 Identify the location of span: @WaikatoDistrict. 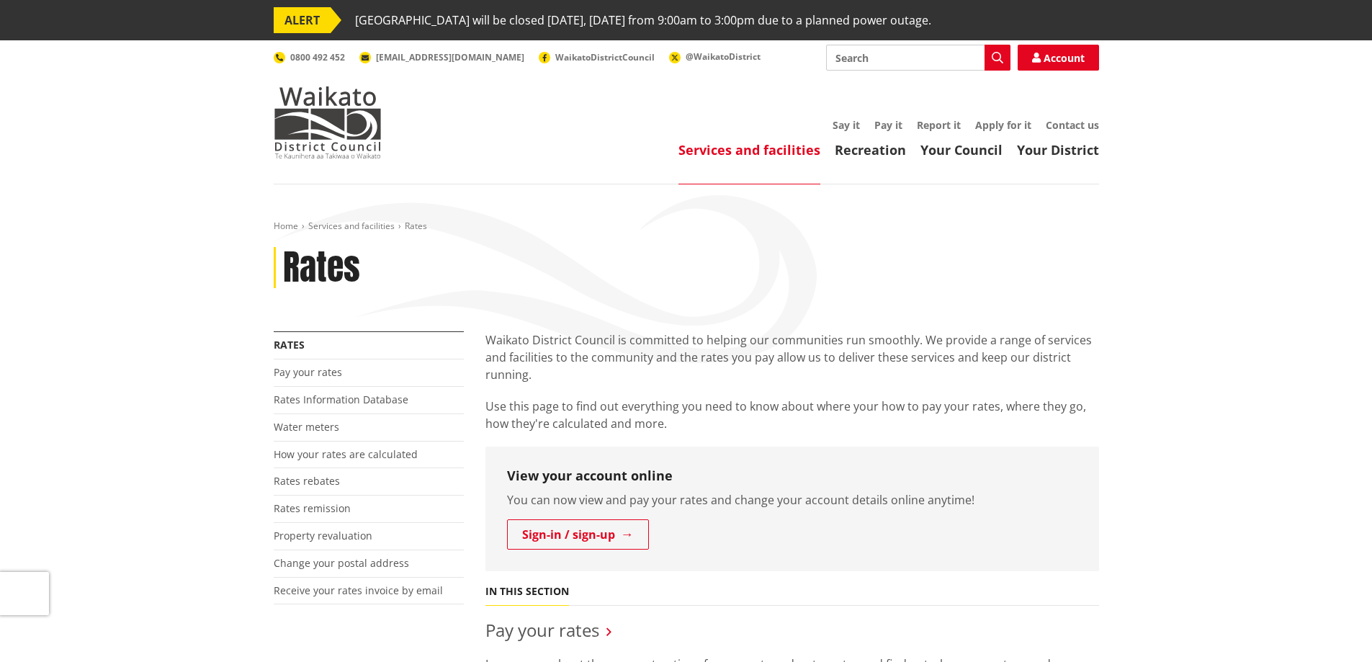
(723, 56).